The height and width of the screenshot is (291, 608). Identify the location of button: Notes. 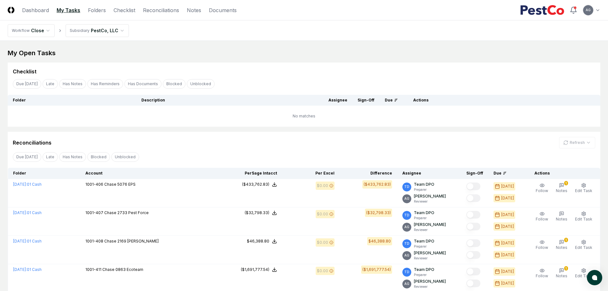
(561, 217).